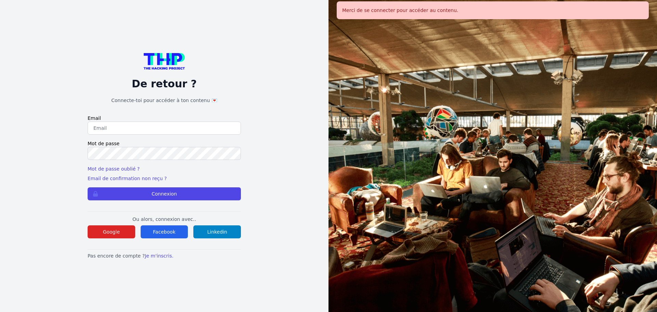 Image resolution: width=657 pixels, height=312 pixels. I want to click on input: Email, so click(164, 128).